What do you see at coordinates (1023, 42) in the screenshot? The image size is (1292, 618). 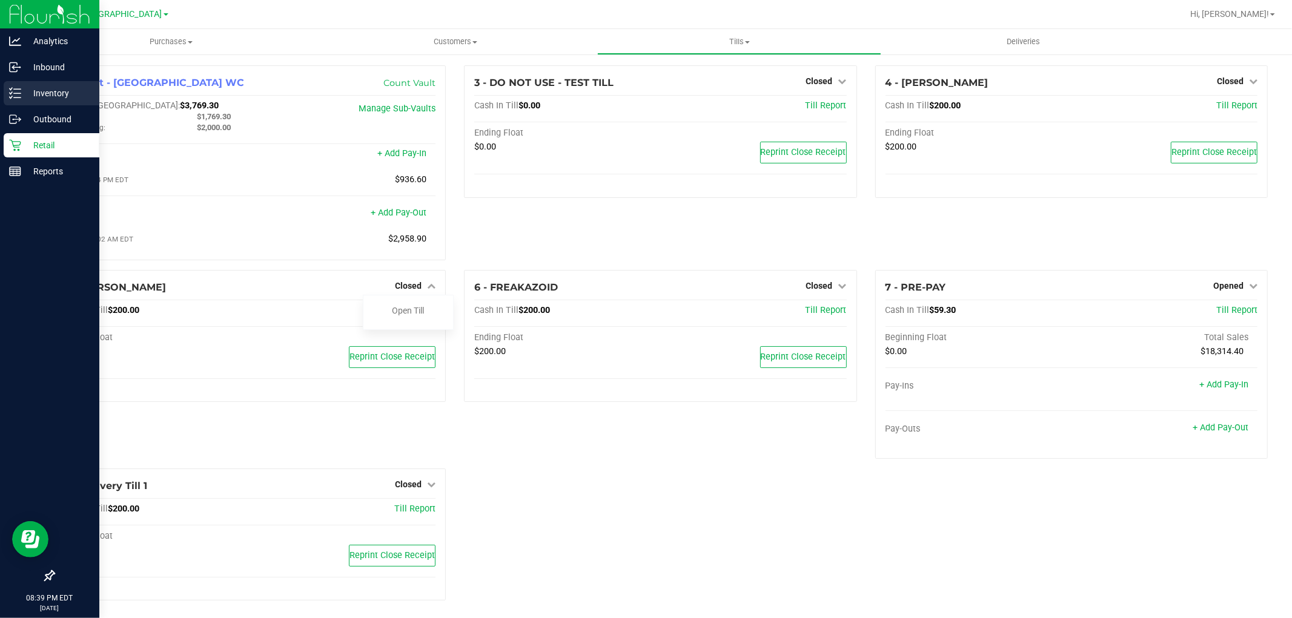 I see `span: Deliveries` at bounding box center [1023, 42].